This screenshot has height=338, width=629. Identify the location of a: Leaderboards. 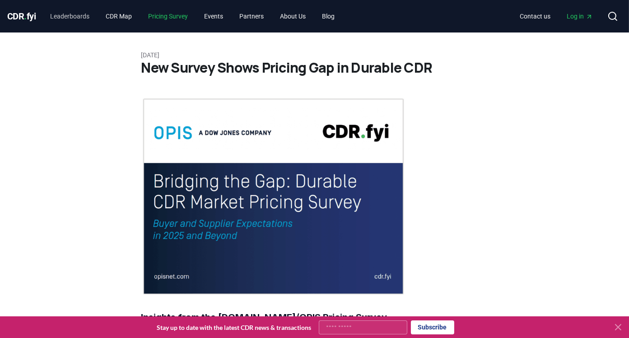
(70, 16).